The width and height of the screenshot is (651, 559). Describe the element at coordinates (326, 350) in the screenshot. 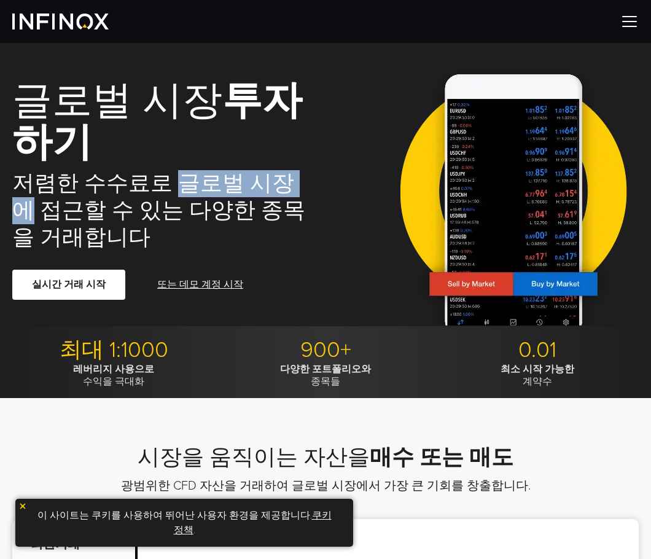

I see `p: 900+` at that location.